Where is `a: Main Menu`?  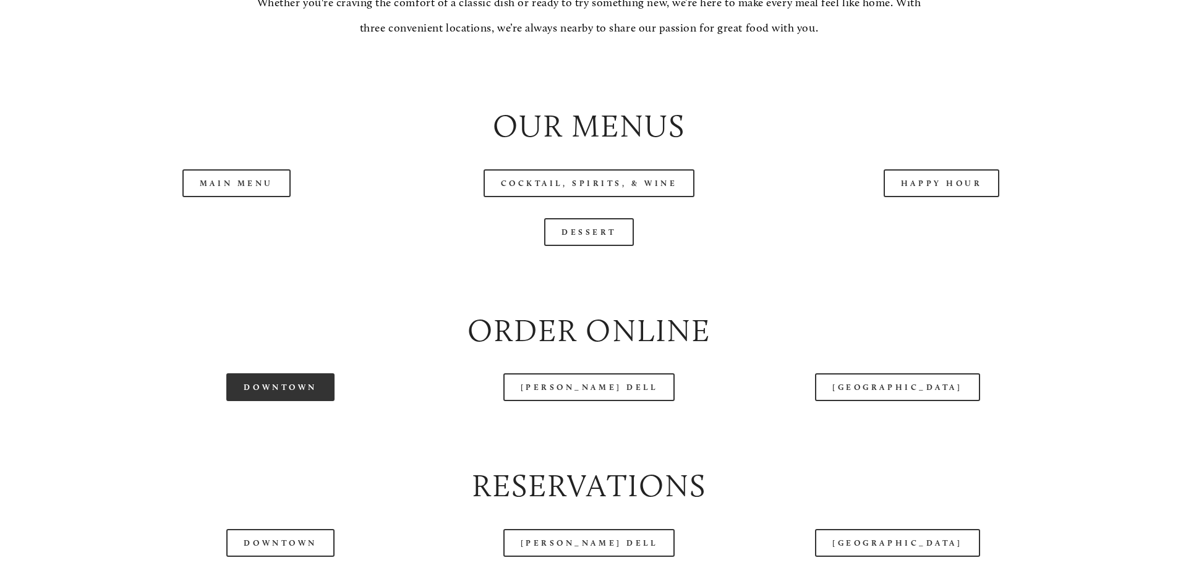 a: Main Menu is located at coordinates (236, 183).